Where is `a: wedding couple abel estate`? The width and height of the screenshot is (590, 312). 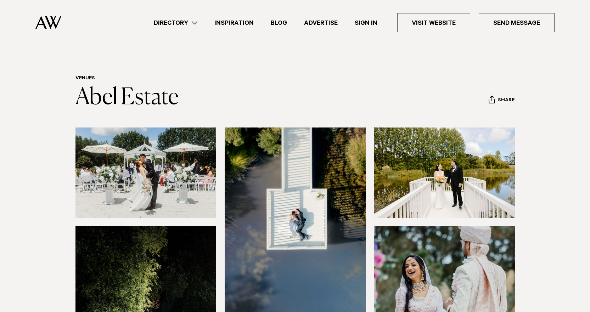 a: wedding couple abel estate is located at coordinates (146, 173).